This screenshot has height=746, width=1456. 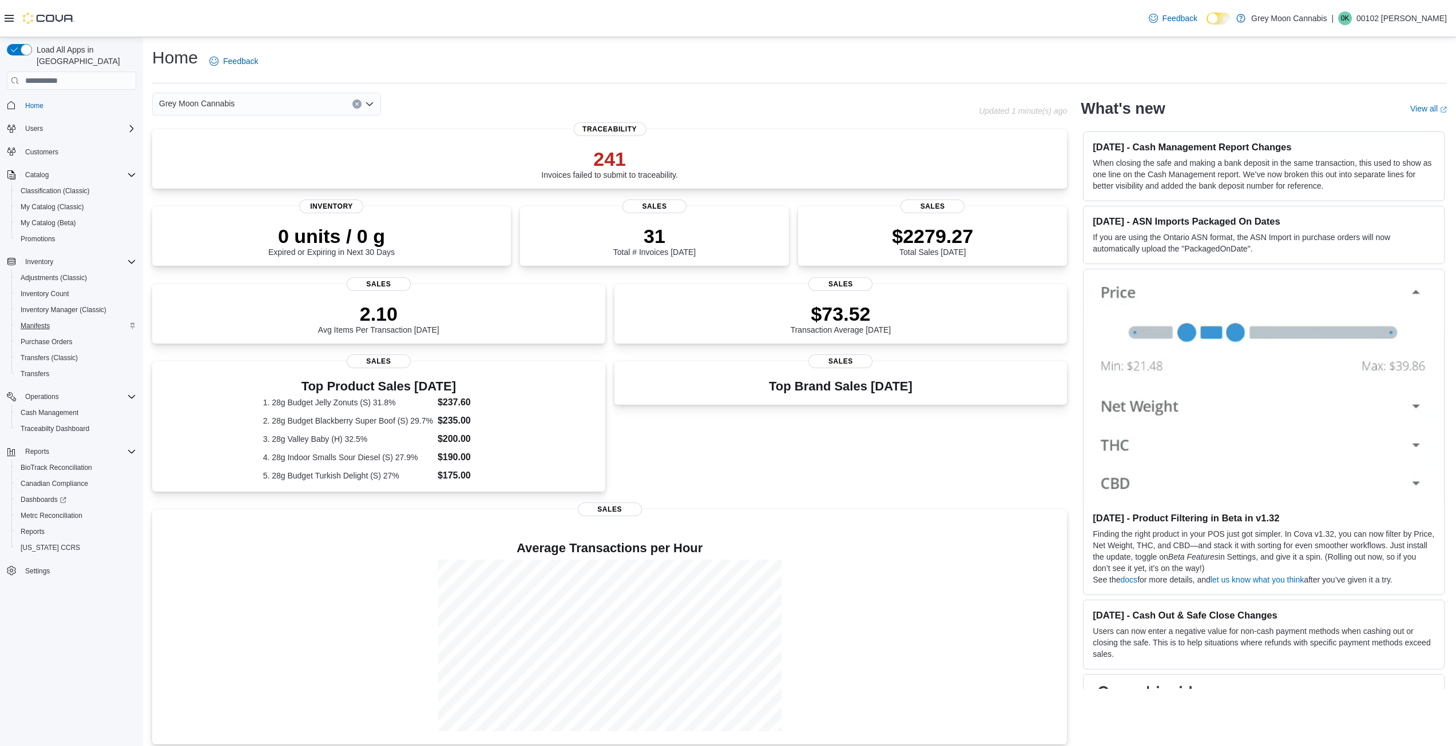 What do you see at coordinates (78, 175) in the screenshot?
I see `span: Catalog` at bounding box center [78, 175].